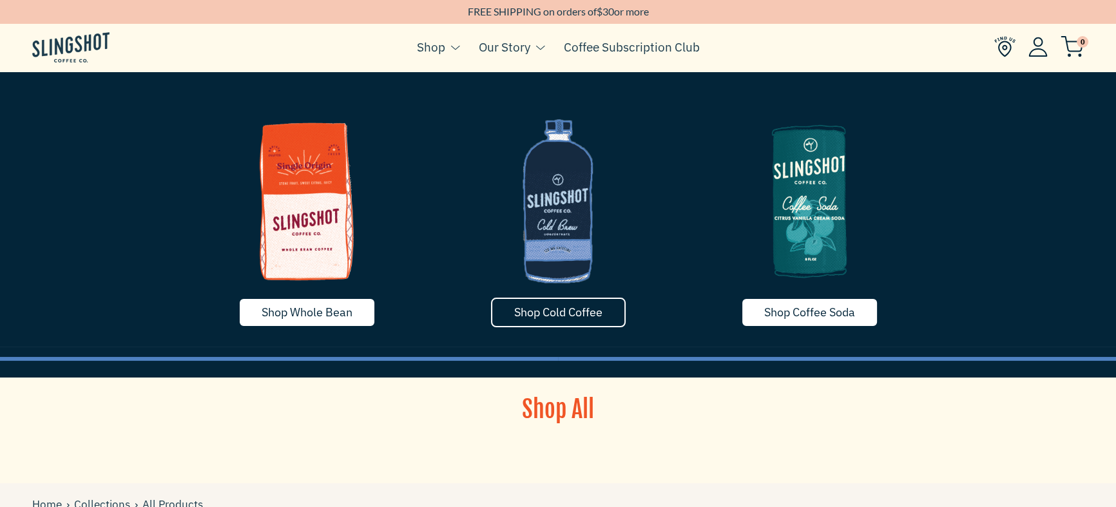 This screenshot has width=1116, height=507. Describe the element at coordinates (431, 47) in the screenshot. I see `a: Shop` at that location.